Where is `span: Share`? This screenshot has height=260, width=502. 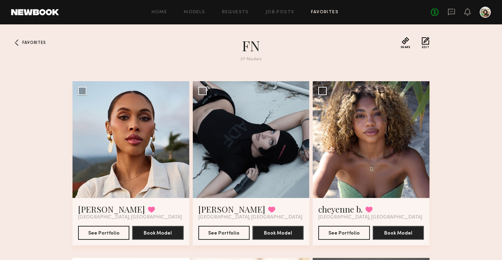
span: Share is located at coordinates (405, 47).